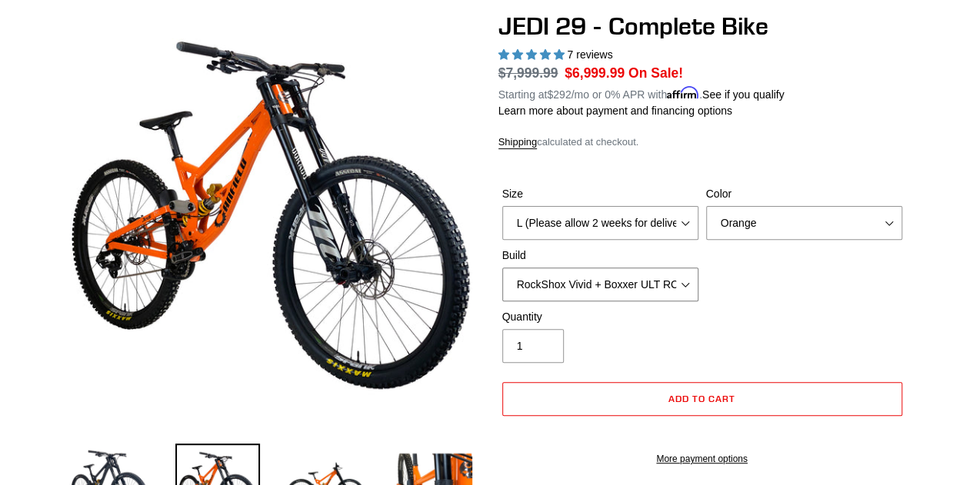 The image size is (973, 485). I want to click on span: $292, so click(558, 95).